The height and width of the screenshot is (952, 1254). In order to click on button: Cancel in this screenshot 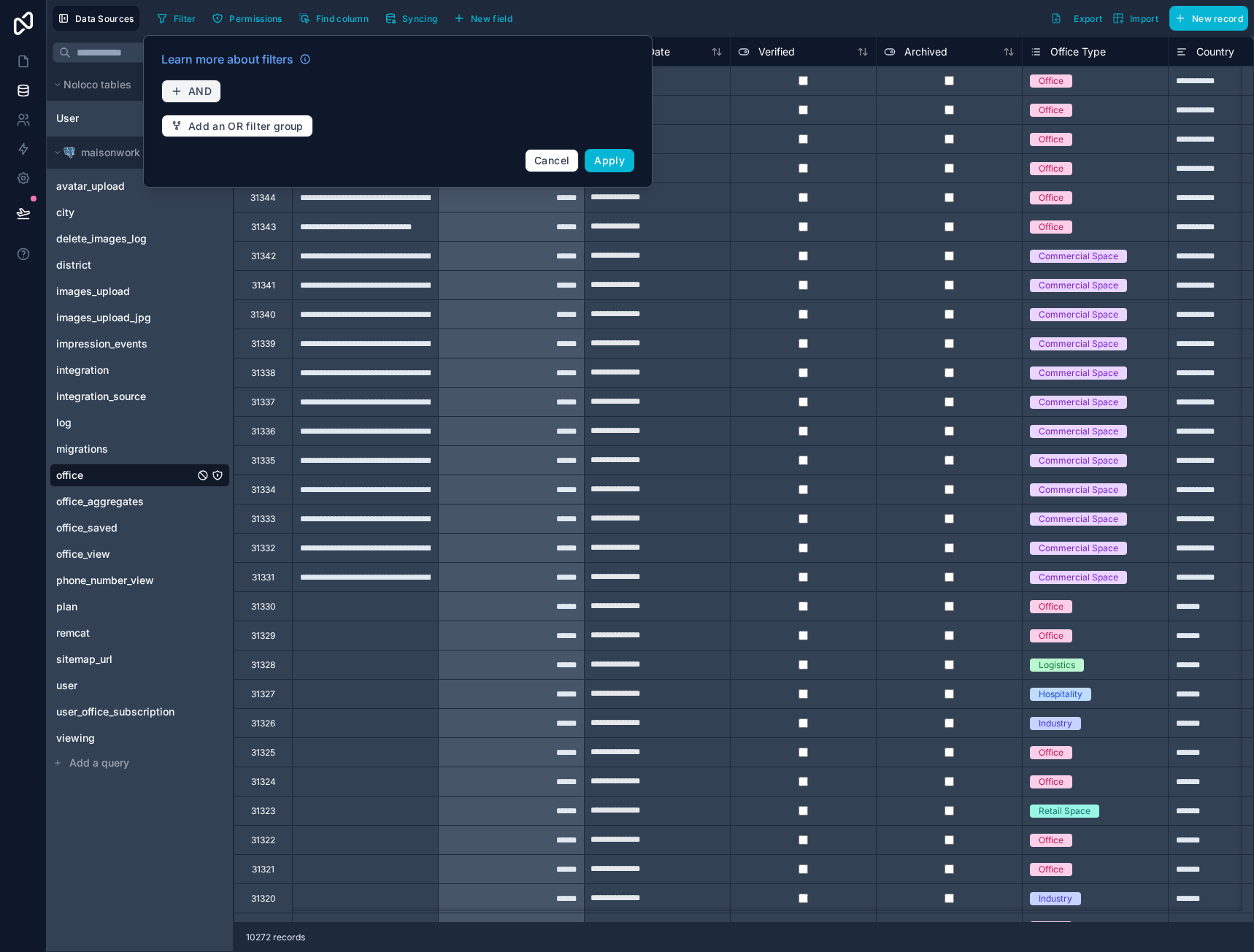, I will do `click(552, 161)`.